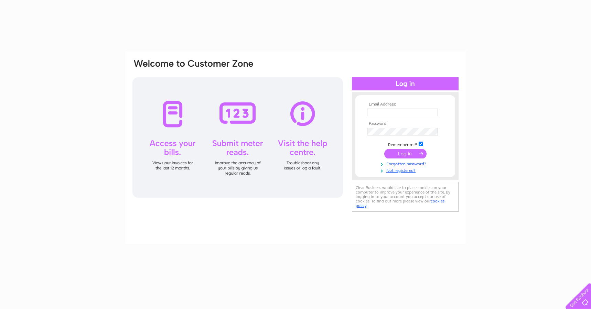 This screenshot has width=591, height=309. I want to click on td: Remember me?, so click(405, 144).